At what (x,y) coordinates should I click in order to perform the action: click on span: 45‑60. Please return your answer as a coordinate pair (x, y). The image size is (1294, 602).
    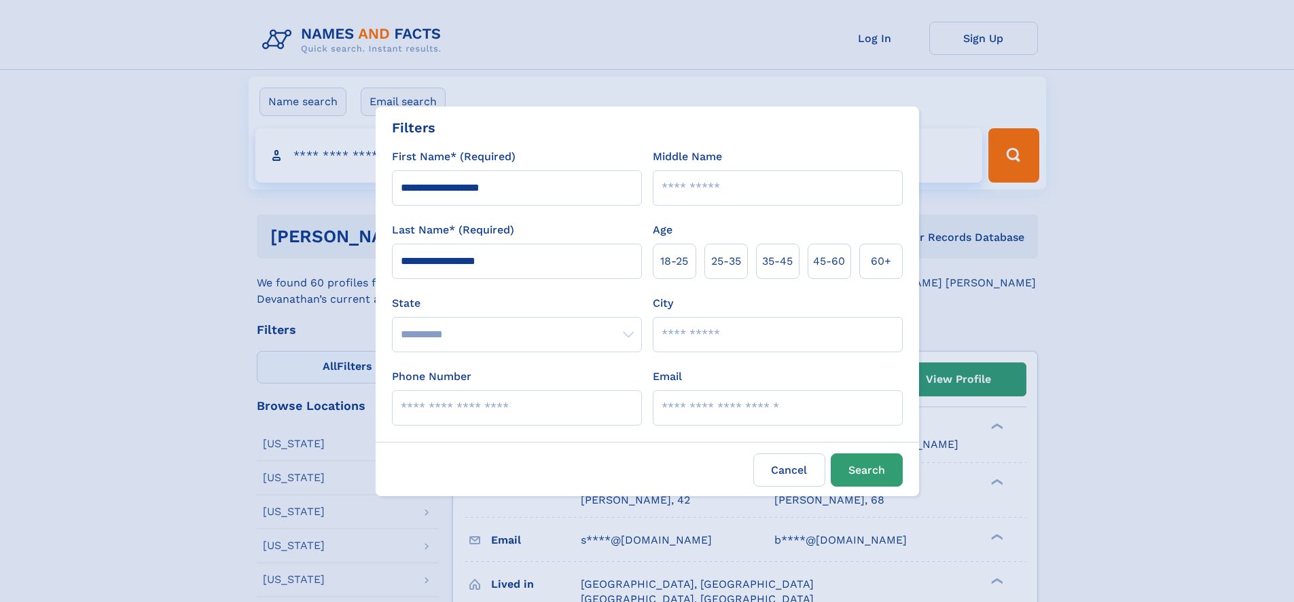
    Looking at the image, I should click on (829, 261).